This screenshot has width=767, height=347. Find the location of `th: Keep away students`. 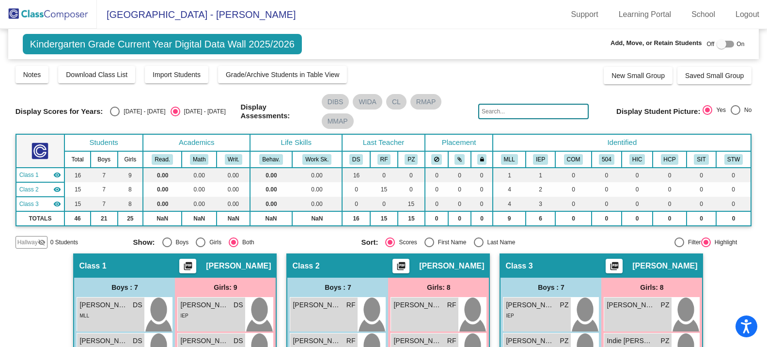

th: Keep away students is located at coordinates (436, 159).